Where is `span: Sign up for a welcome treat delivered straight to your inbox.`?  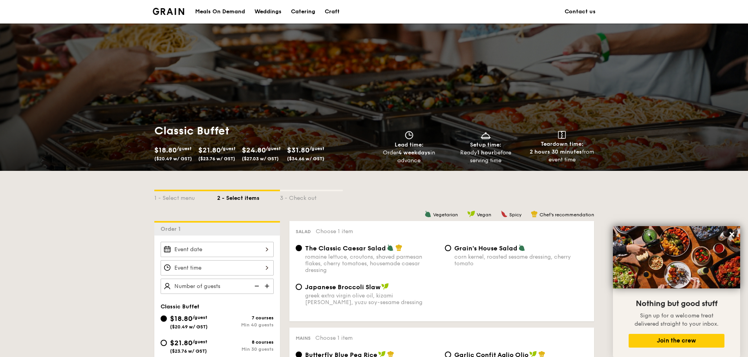
span: Sign up for a welcome treat delivered straight to your inbox. is located at coordinates (676, 320).